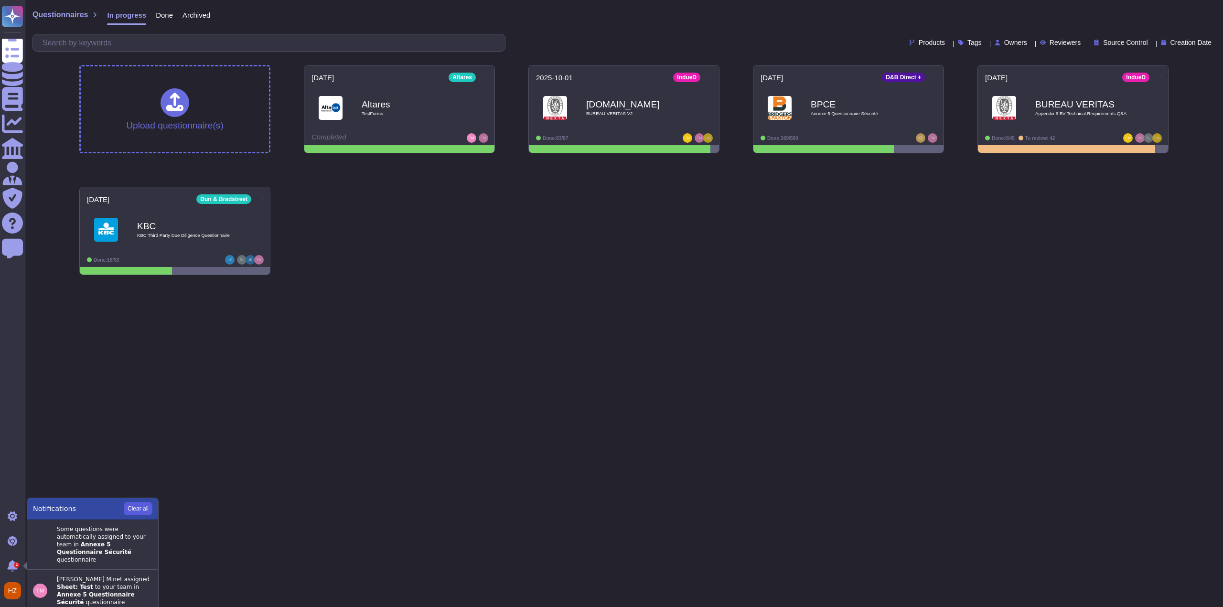 This screenshot has width=1223, height=607. What do you see at coordinates (17, 565) in the screenshot?
I see `div: 2` at bounding box center [17, 565].